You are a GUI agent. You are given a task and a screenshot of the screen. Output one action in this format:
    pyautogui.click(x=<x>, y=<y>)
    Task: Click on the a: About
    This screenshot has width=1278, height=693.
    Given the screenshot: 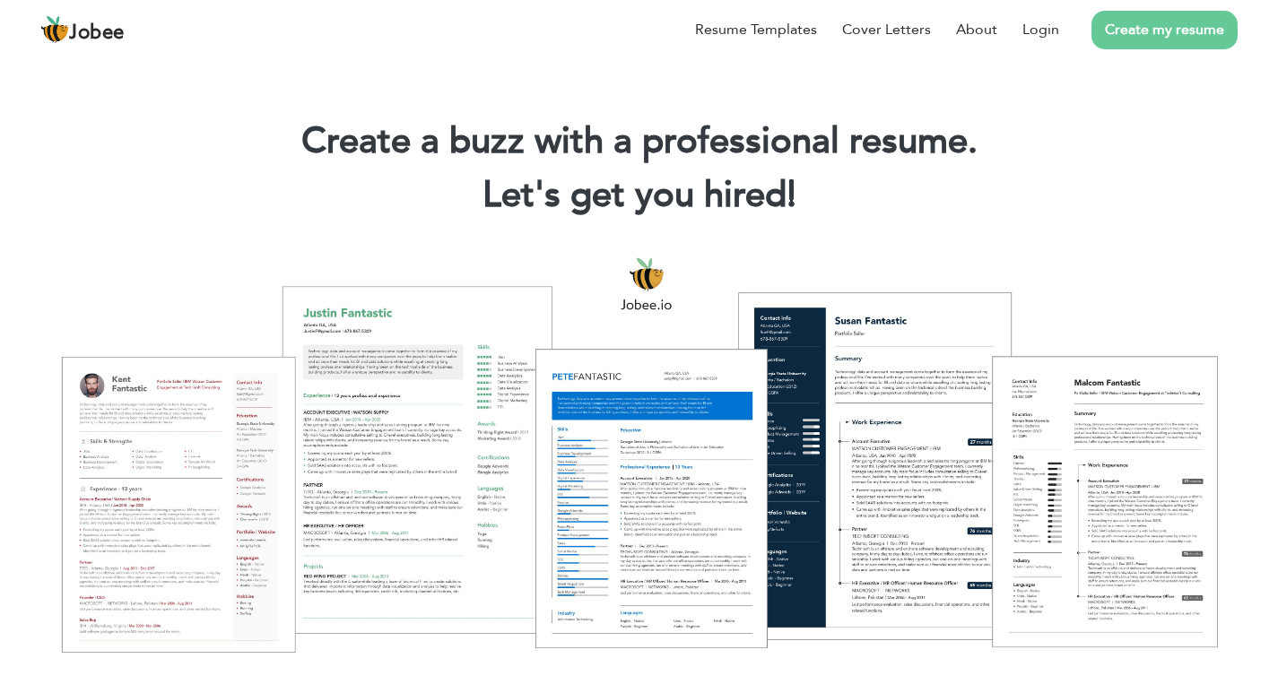 What is the action you would take?
    pyautogui.click(x=977, y=30)
    